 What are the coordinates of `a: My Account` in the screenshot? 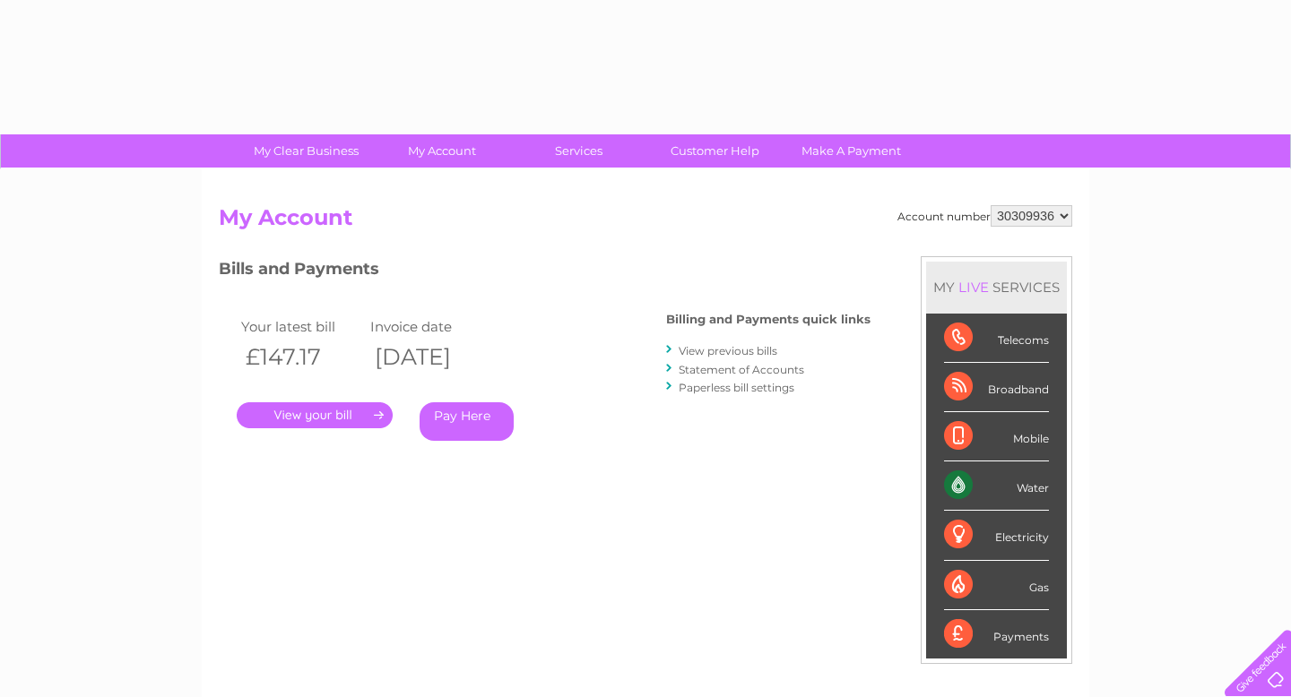 It's located at (442, 151).